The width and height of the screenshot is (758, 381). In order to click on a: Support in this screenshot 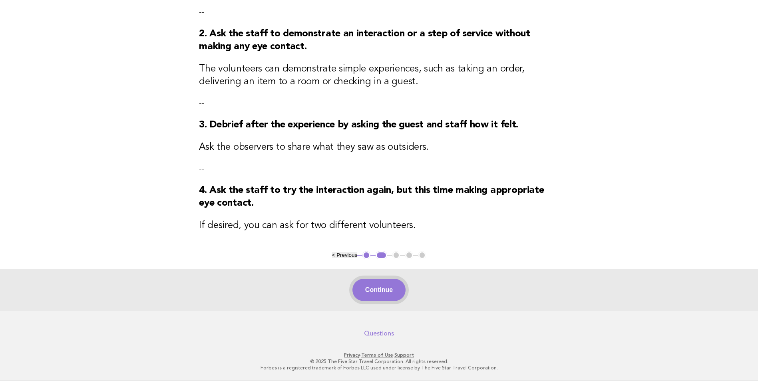, I will do `click(404, 355)`.